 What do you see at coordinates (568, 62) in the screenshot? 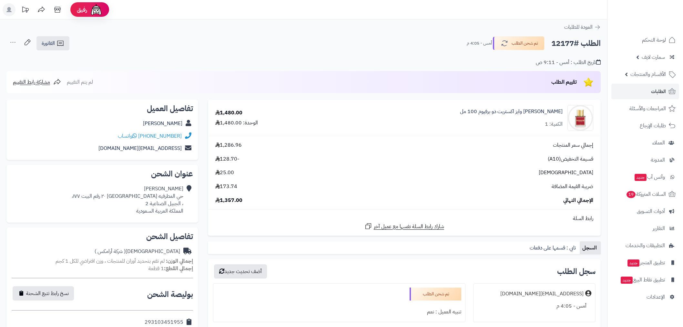
I see `div: تاريخ الطلب : أمس - 9:11 ص` at bounding box center [568, 62].